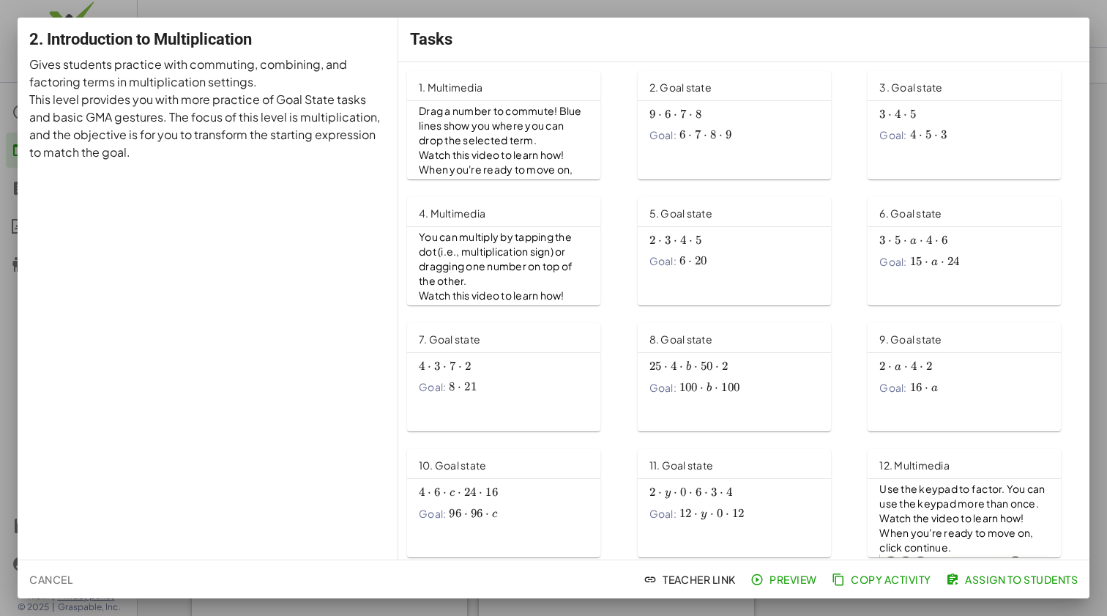  What do you see at coordinates (785, 579) in the screenshot?
I see `a: Preview` at bounding box center [785, 579].